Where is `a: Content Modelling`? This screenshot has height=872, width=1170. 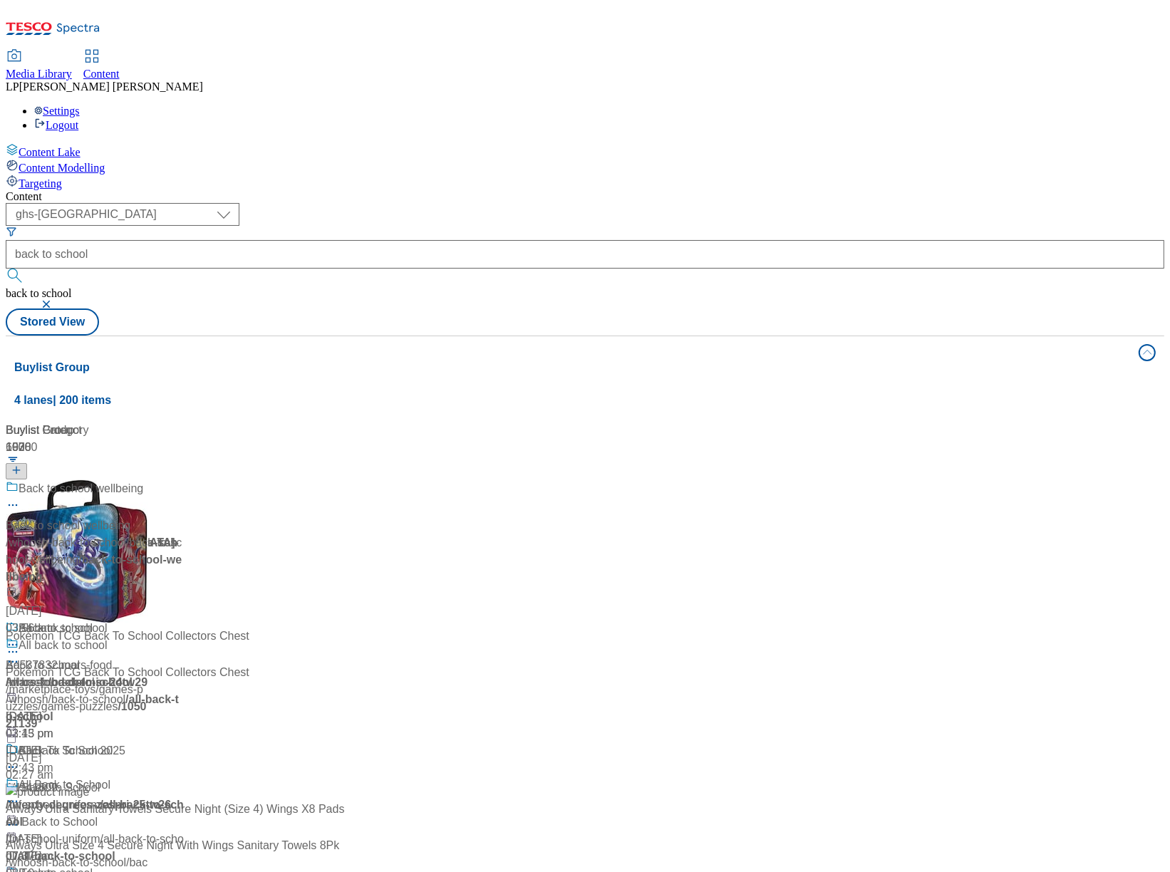 a: Content Modelling is located at coordinates (585, 167).